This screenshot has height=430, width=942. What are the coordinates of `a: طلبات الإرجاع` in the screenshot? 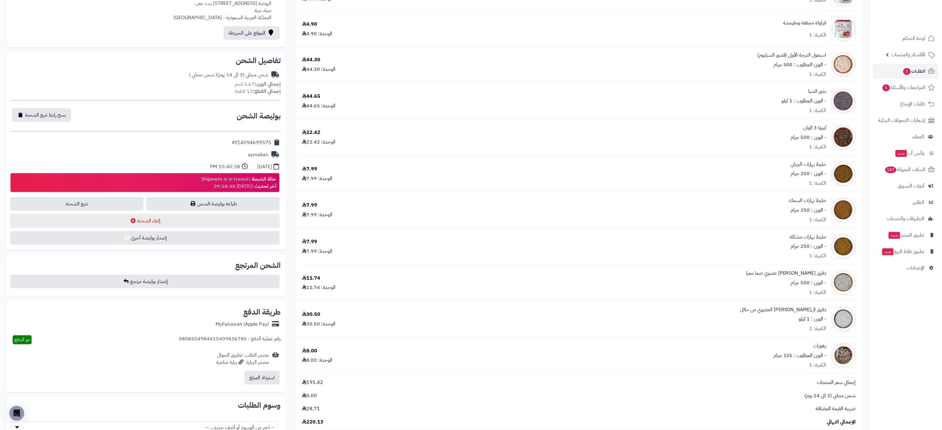 It's located at (905, 104).